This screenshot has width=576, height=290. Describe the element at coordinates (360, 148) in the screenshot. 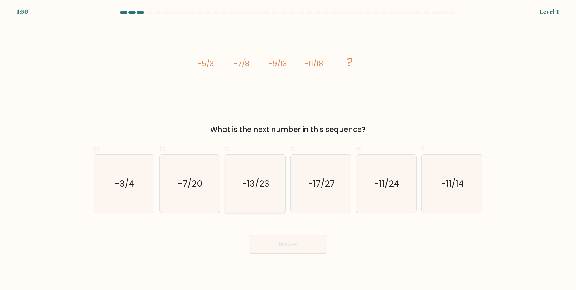

I see `span: e.` at that location.